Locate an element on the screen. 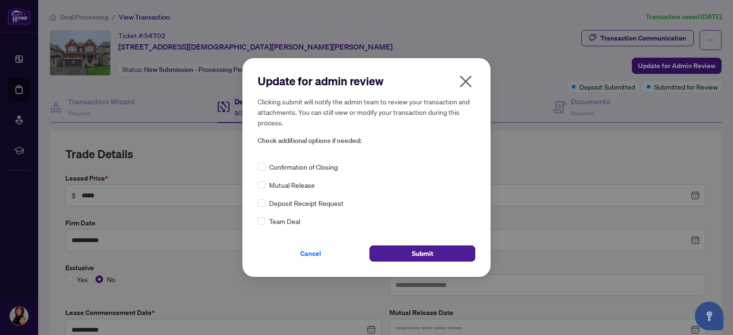 The image size is (733, 335). button: Open asap is located at coordinates (709, 316).